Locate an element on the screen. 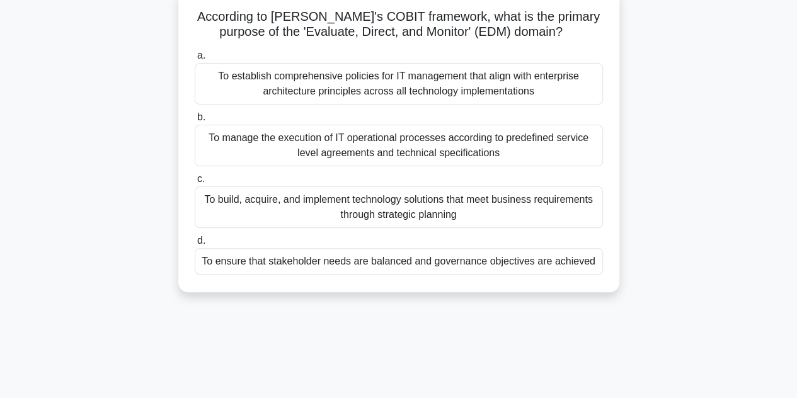  div: To establish comprehensive policies for IT management that align with enterprise architecture pri... is located at coordinates (399, 84).